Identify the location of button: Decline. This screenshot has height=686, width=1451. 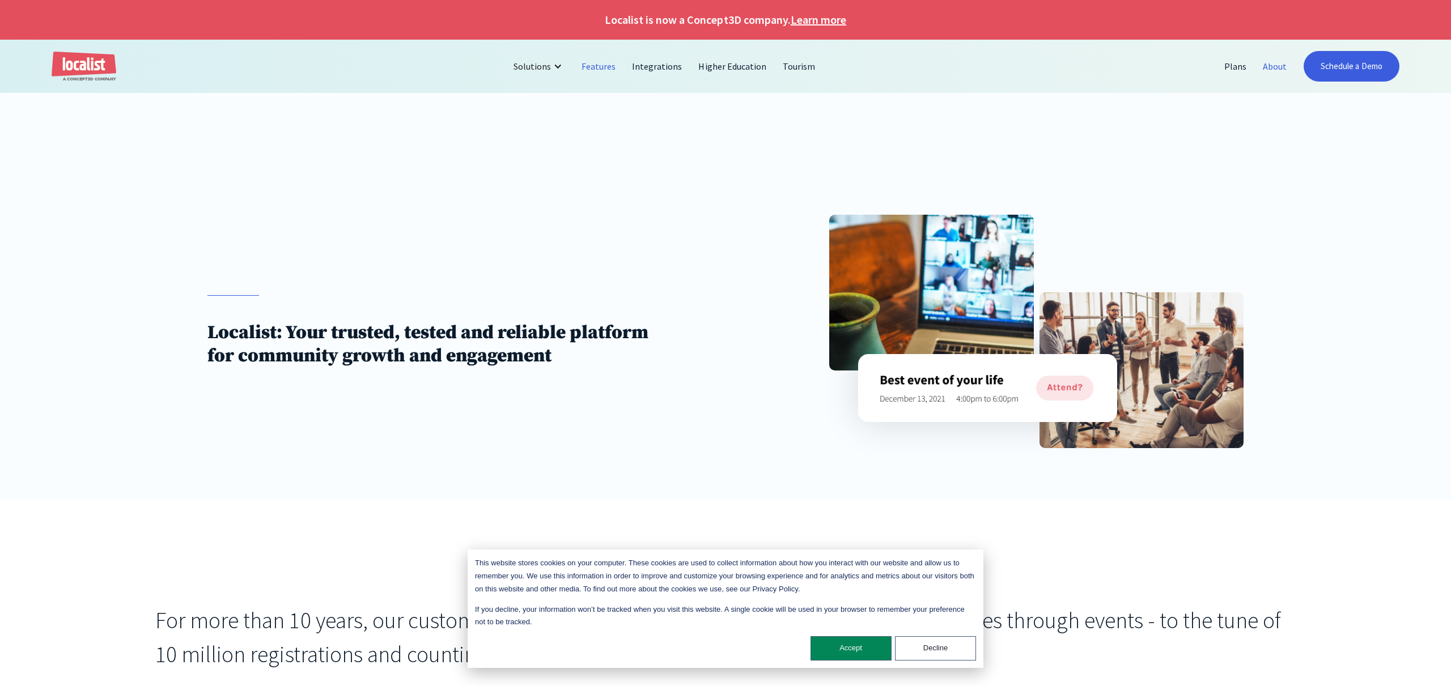
(935, 648).